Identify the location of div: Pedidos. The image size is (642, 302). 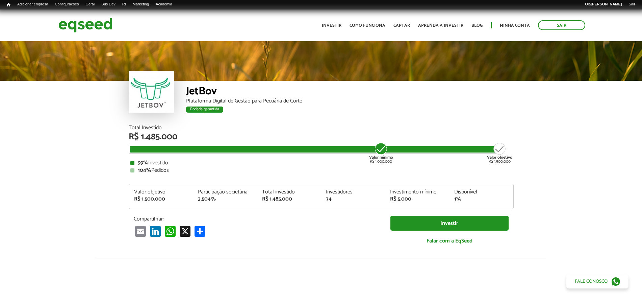
(321, 170).